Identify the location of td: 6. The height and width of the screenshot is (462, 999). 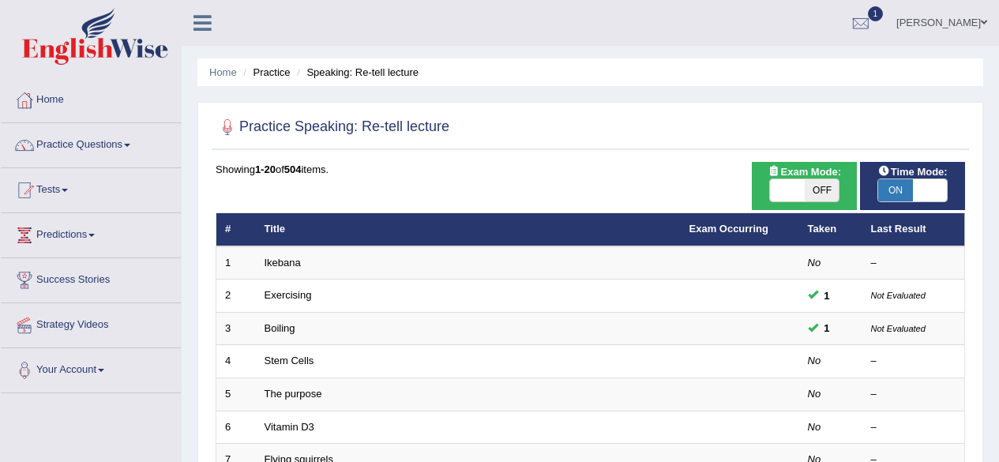
(236, 427).